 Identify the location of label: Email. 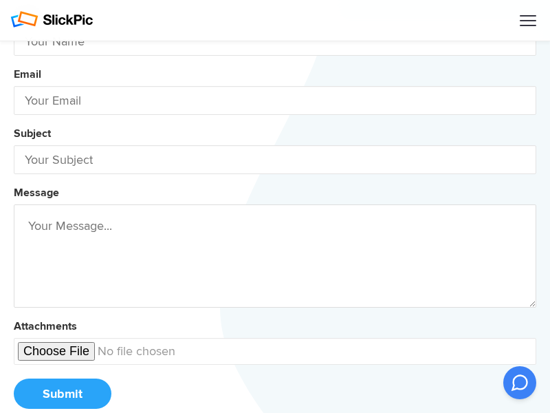
(28, 74).